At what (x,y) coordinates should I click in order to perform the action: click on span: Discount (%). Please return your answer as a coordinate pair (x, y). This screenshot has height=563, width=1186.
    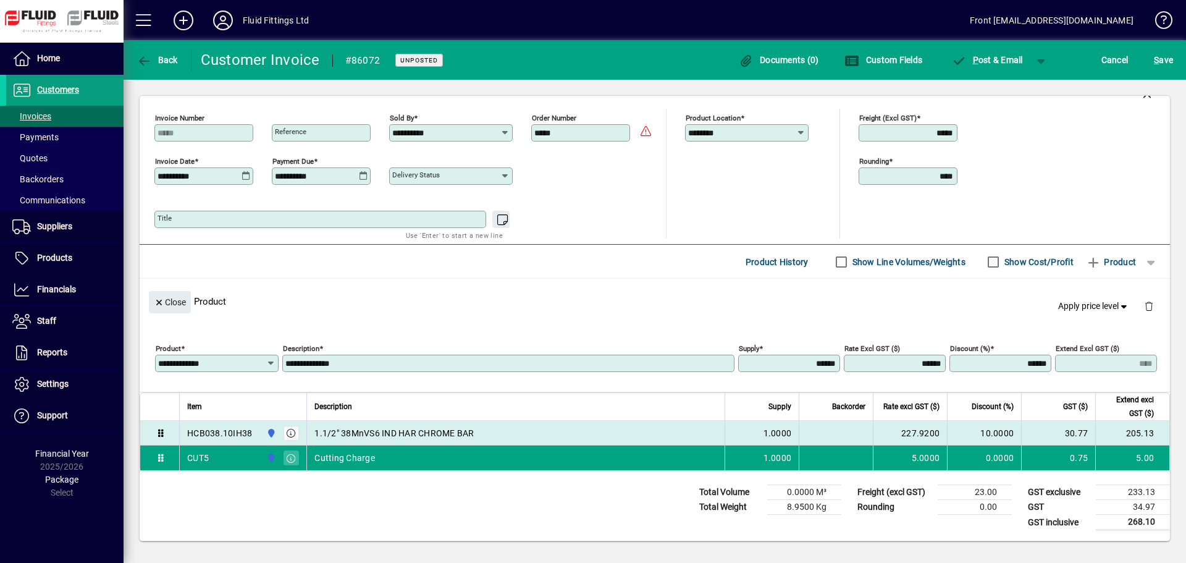
    Looking at the image, I should click on (993, 407).